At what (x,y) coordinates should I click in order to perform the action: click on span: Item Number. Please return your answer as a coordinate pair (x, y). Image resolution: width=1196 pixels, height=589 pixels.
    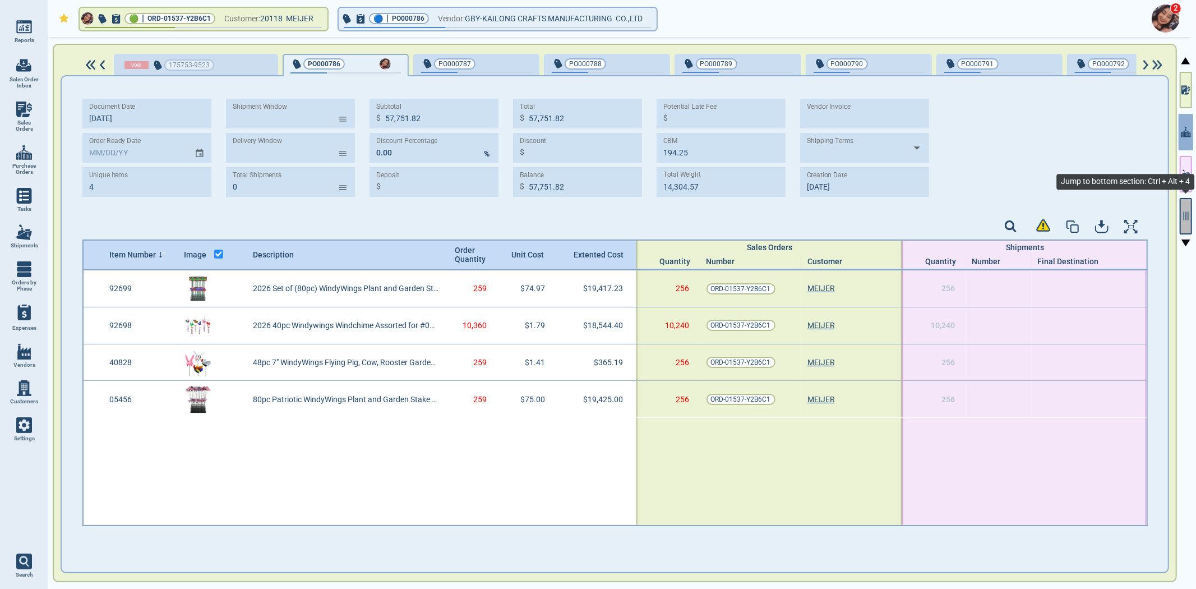
    Looking at the image, I should click on (132, 255).